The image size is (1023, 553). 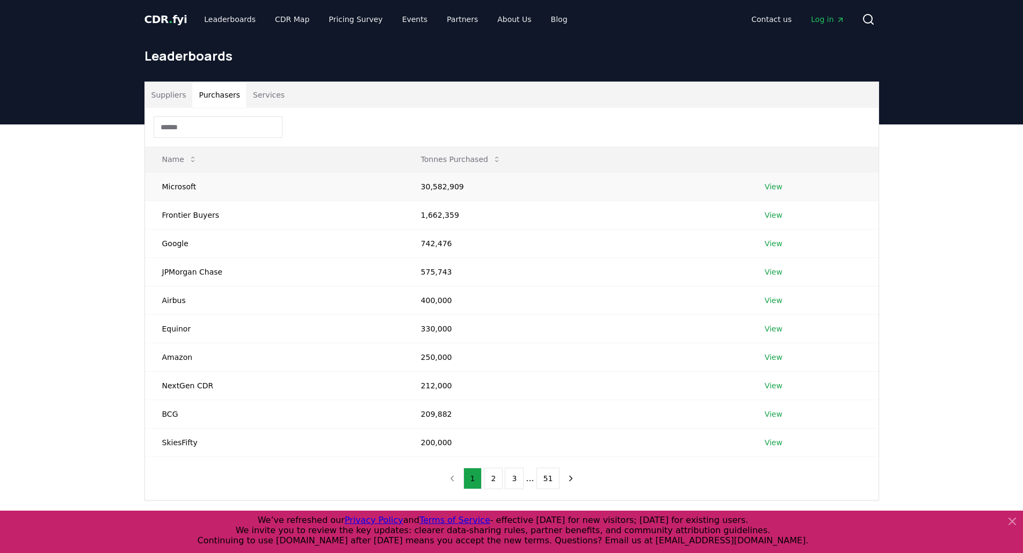 I want to click on h1: Leaderboards, so click(x=512, y=56).